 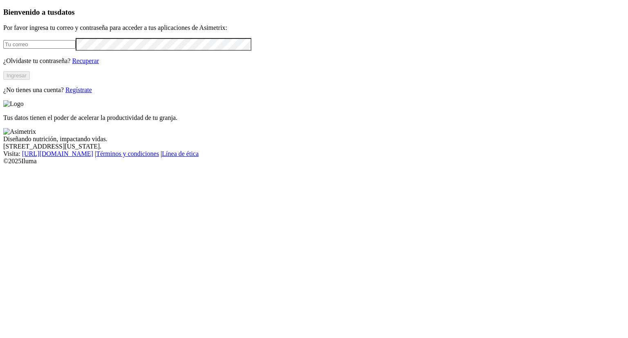 I want to click on a: Regístrate, so click(x=78, y=90).